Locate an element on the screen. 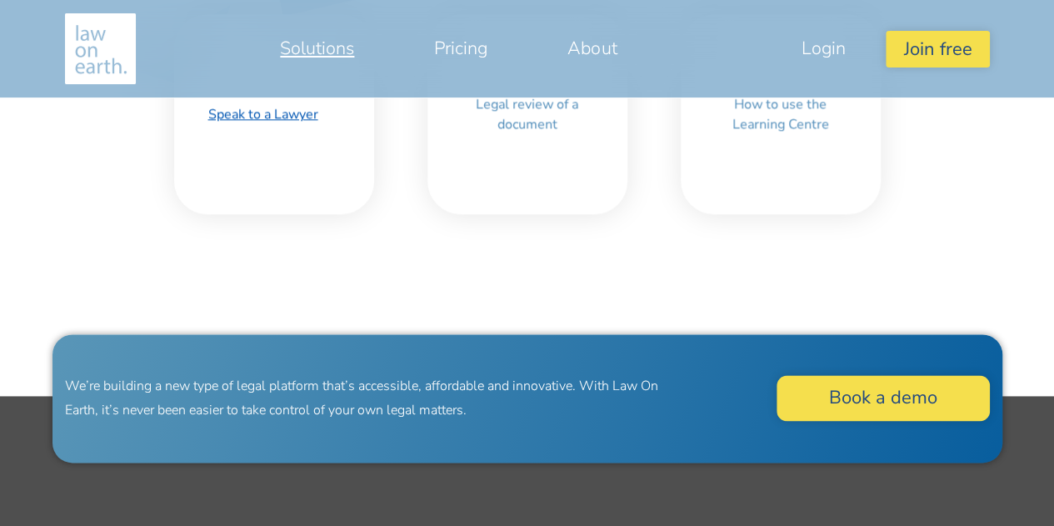 This screenshot has width=1054, height=526. a: Solutions is located at coordinates (317, 48).